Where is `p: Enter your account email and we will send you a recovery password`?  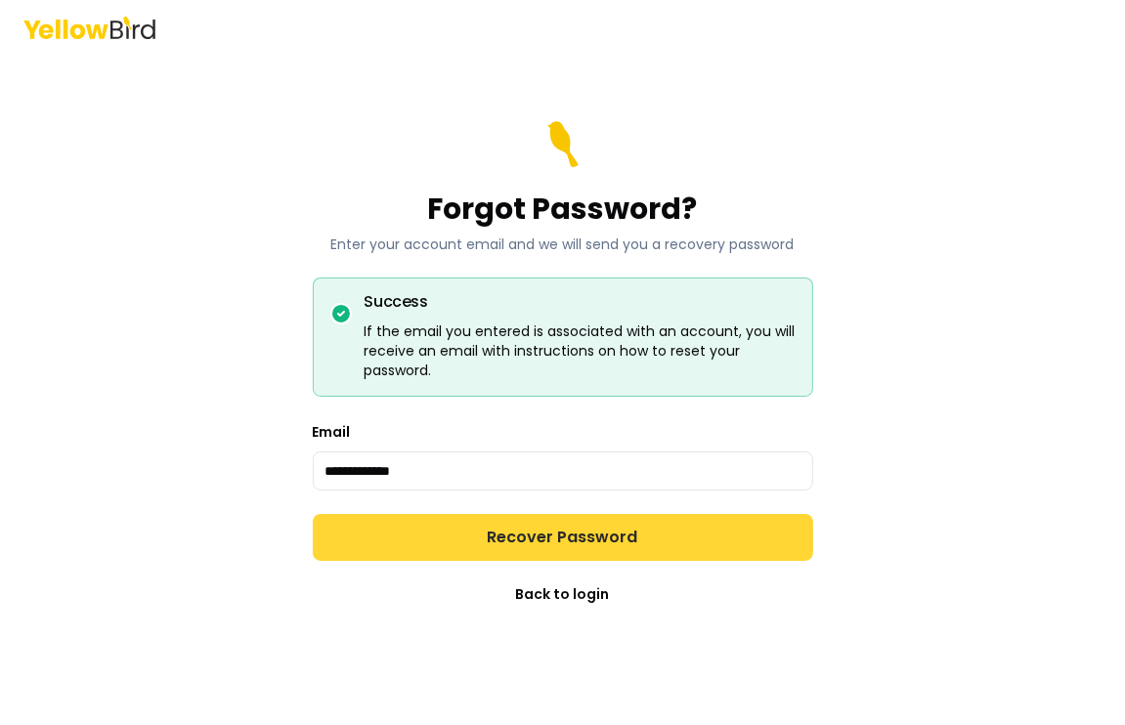 p: Enter your account email and we will send you a recovery password is located at coordinates (563, 244).